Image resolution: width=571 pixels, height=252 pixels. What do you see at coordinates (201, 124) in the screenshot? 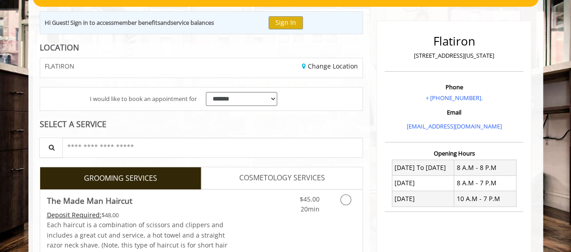
I see `div: SELECT A SERVICE` at bounding box center [201, 124].